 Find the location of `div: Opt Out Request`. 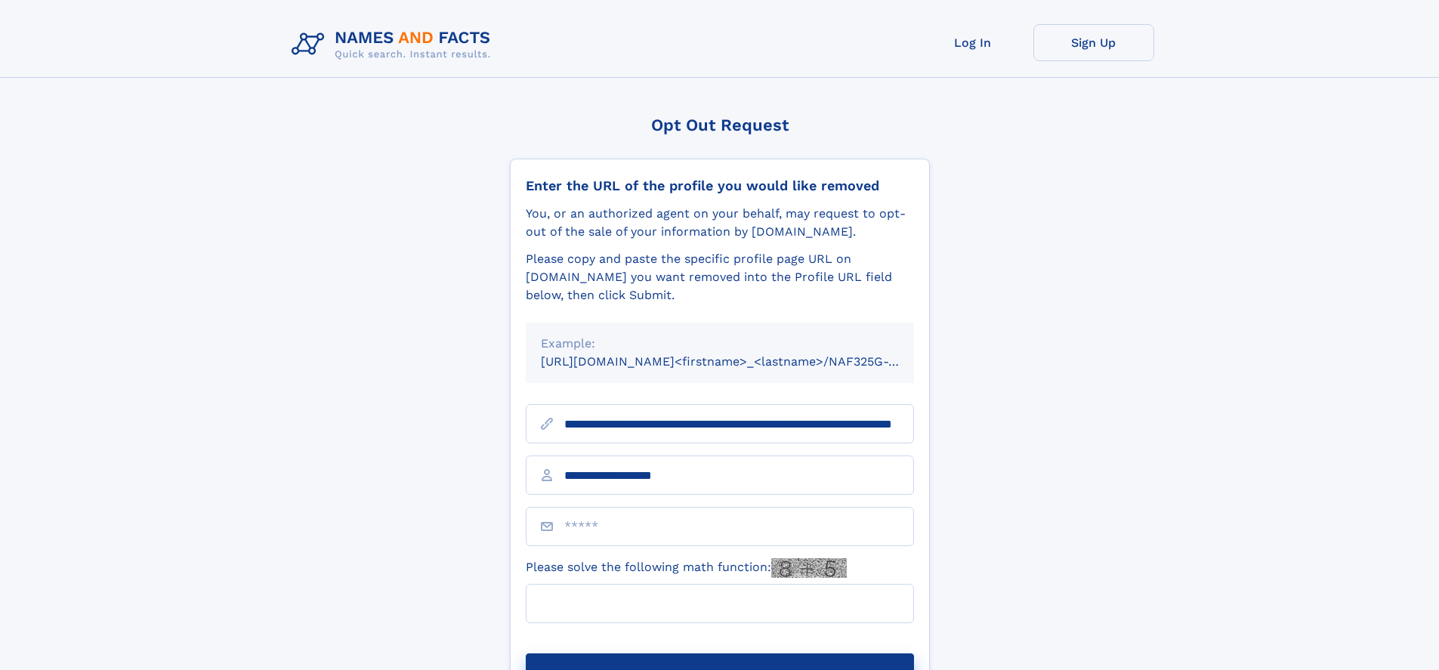

div: Opt Out Request is located at coordinates (720, 125).